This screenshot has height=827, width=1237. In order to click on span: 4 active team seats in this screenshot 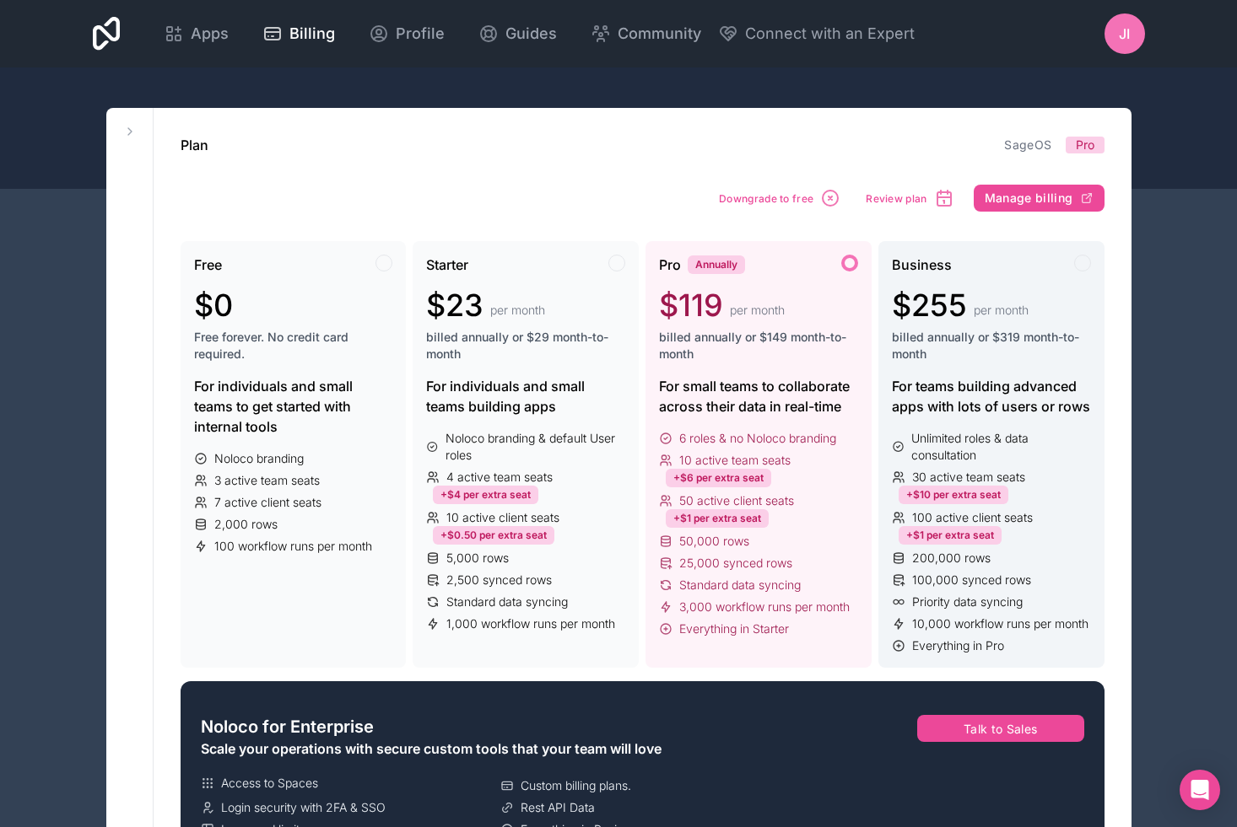, I will do `click(499, 477)`.